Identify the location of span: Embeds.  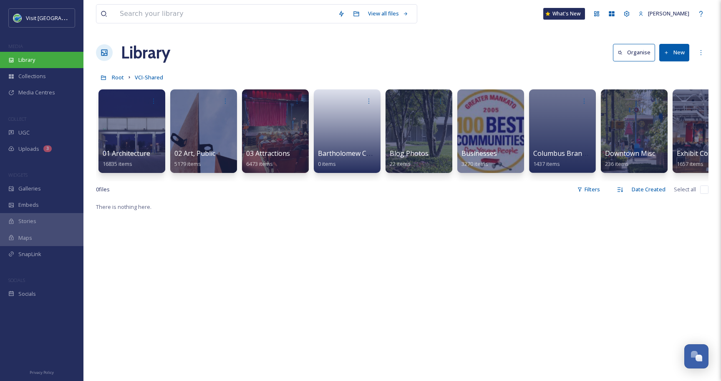
(28, 205).